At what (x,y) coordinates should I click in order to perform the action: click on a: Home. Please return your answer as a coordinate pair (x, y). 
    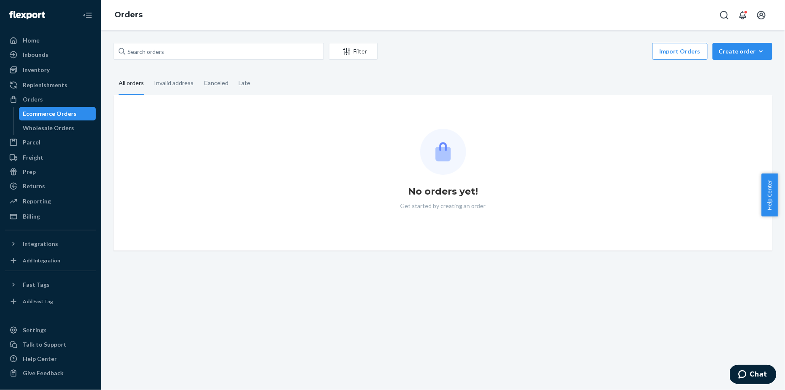
    Looking at the image, I should click on (50, 40).